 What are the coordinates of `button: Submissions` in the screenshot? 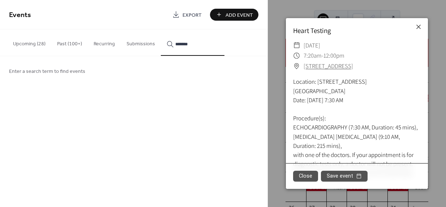 It's located at (141, 42).